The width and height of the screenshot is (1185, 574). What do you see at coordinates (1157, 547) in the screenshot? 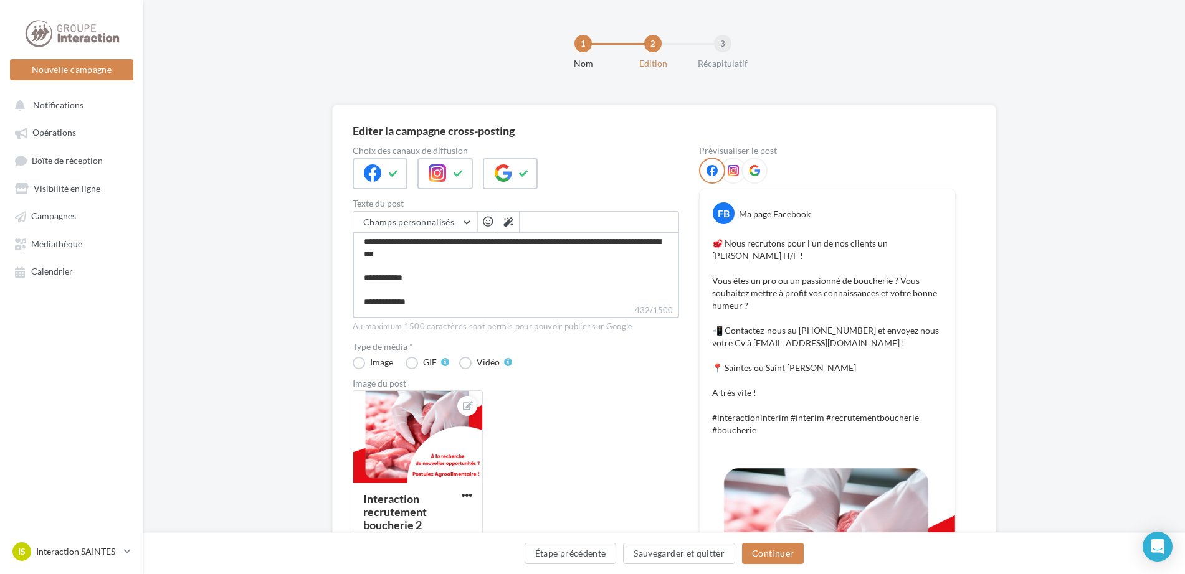
I see `div: Open Intercom Messenger` at bounding box center [1157, 547].